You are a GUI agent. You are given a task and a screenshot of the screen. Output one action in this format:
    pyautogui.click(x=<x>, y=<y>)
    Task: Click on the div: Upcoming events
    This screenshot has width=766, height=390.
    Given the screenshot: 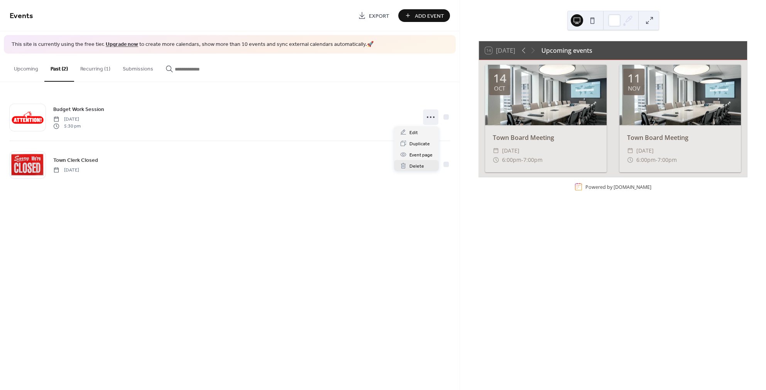 What is the action you would take?
    pyautogui.click(x=567, y=51)
    